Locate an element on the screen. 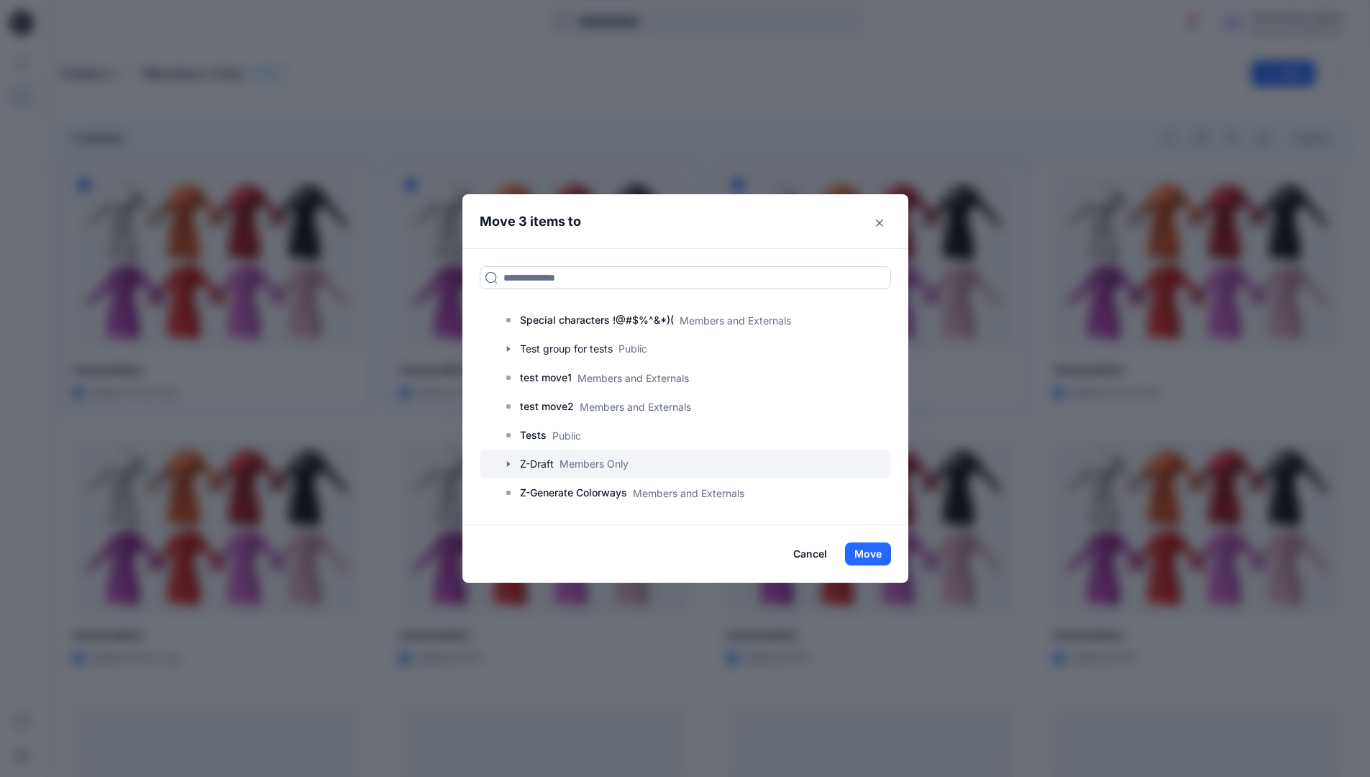 This screenshot has height=777, width=1370. p: Special characters !@#$%^&*)( is located at coordinates (597, 320).